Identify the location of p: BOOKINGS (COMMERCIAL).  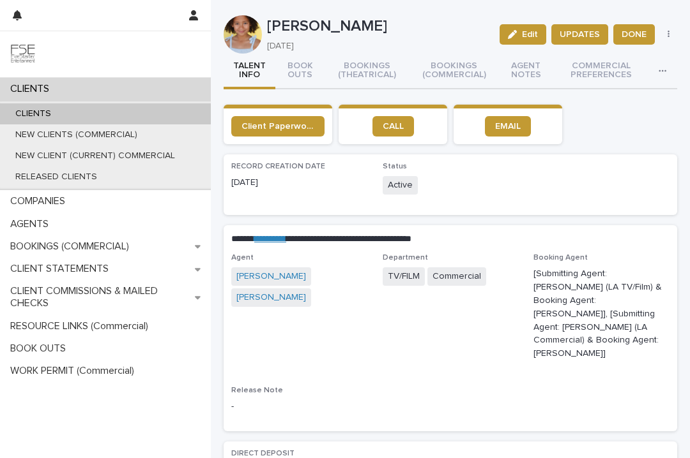
(72, 246).